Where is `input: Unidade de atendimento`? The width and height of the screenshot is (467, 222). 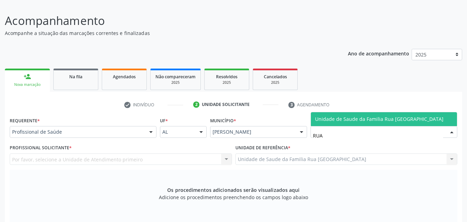 input: Unidade de atendimento is located at coordinates (378, 135).